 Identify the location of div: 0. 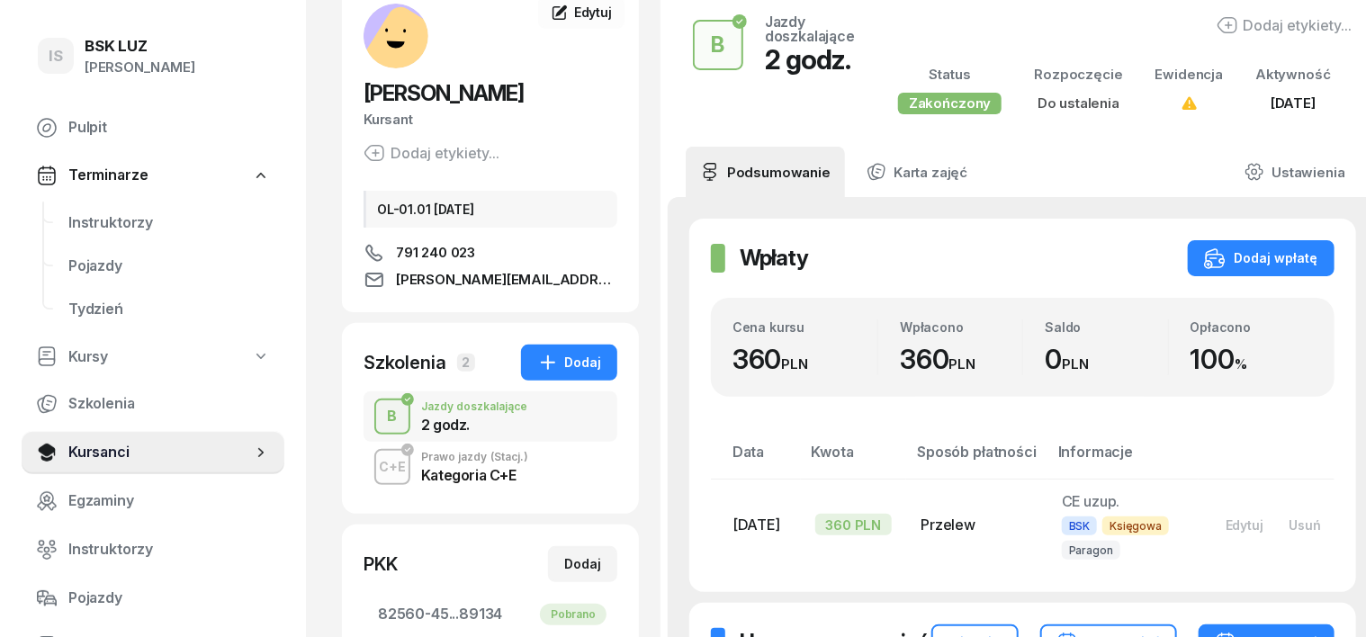
(1106, 359).